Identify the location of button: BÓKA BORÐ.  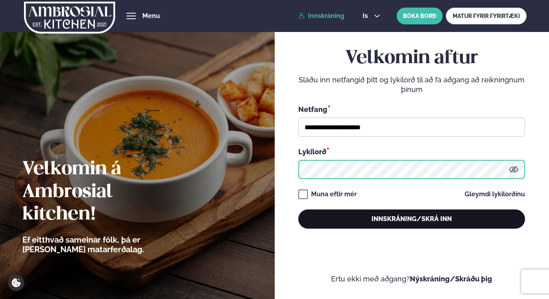
(419, 16).